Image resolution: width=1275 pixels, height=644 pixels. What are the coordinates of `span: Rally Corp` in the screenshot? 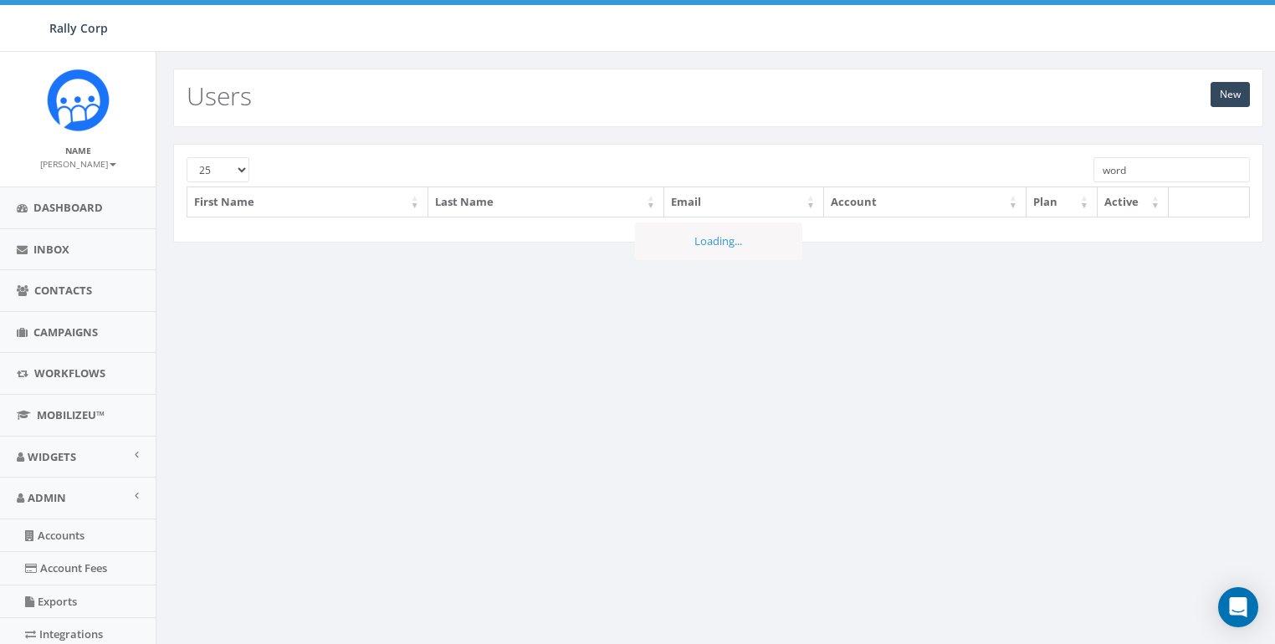 It's located at (79, 28).